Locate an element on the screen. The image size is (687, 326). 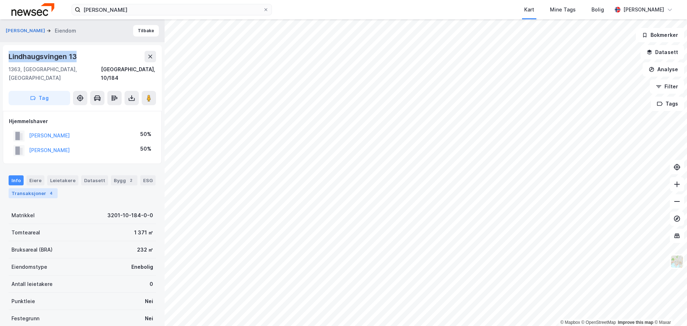
img: newsec-logo.f6e21ccffca1b3a03d2d.png is located at coordinates (33, 9).